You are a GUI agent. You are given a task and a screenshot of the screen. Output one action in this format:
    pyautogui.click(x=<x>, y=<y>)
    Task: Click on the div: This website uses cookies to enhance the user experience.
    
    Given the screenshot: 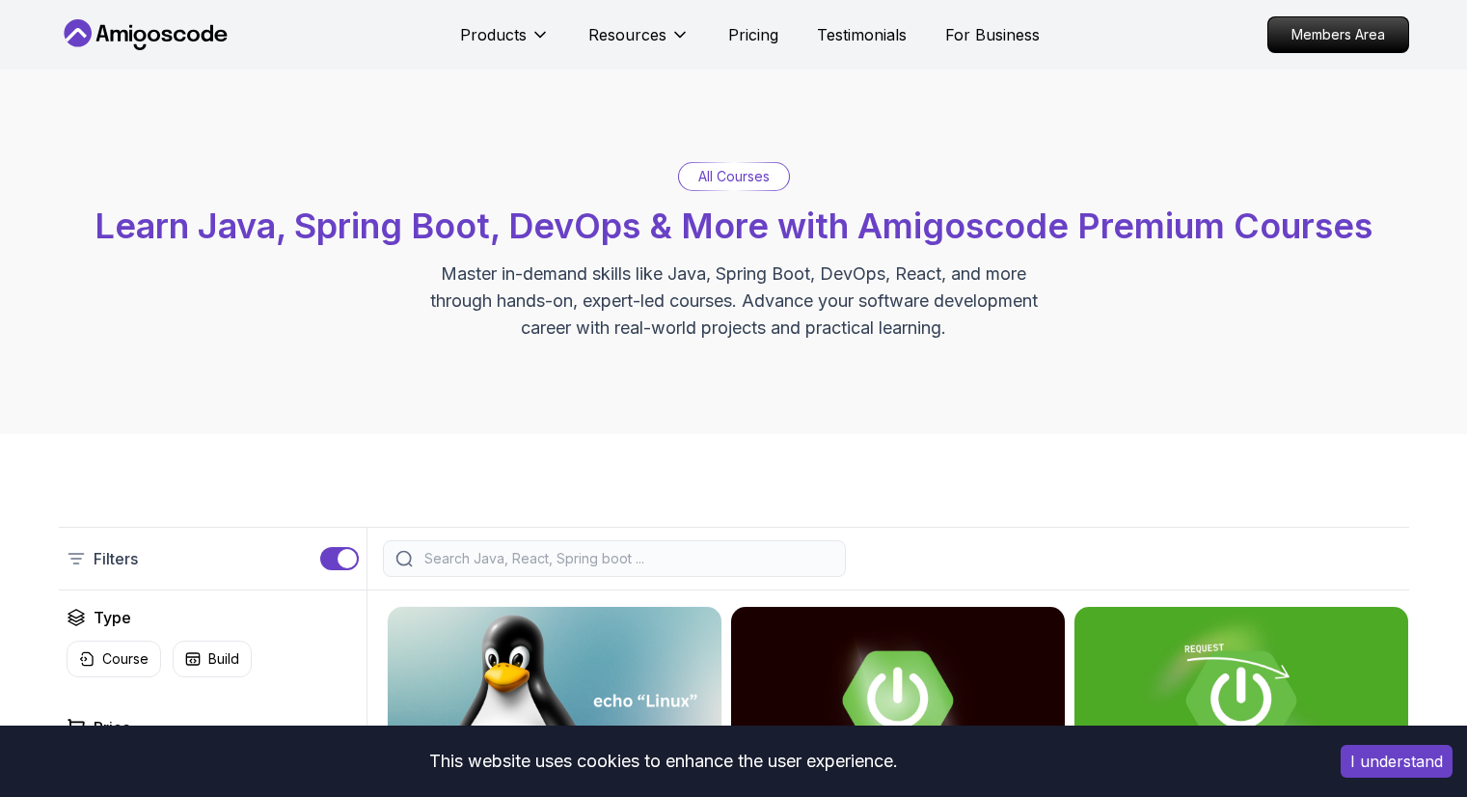 What is the action you would take?
    pyautogui.click(x=663, y=761)
    